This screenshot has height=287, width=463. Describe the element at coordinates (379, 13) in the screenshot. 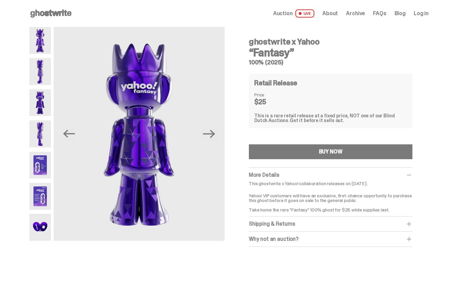

I see `a: FAQs` at that location.